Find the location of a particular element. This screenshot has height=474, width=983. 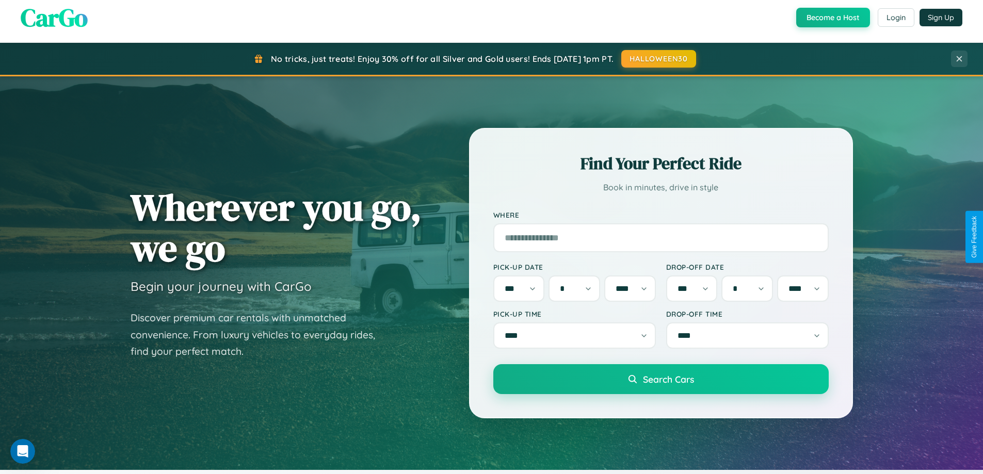

p: Book in minutes, drive in style is located at coordinates (661, 187).